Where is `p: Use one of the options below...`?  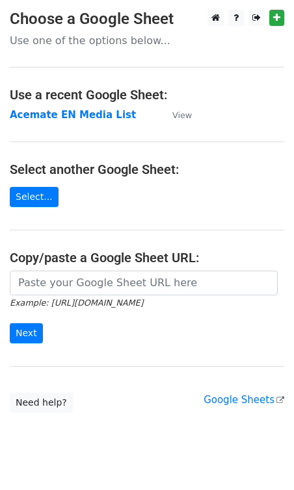 p: Use one of the options below... is located at coordinates (147, 40).